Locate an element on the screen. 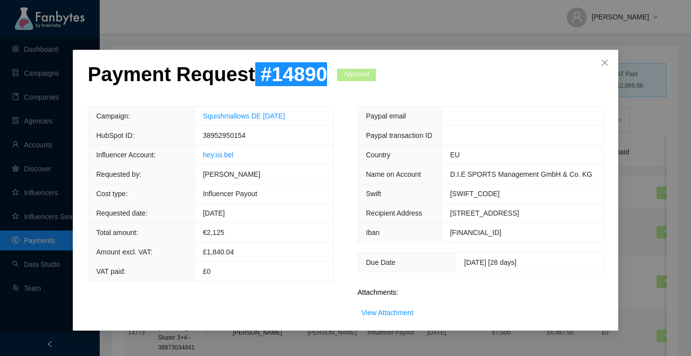 Image resolution: width=691 pixels, height=356 pixels. span: Country is located at coordinates (378, 155).